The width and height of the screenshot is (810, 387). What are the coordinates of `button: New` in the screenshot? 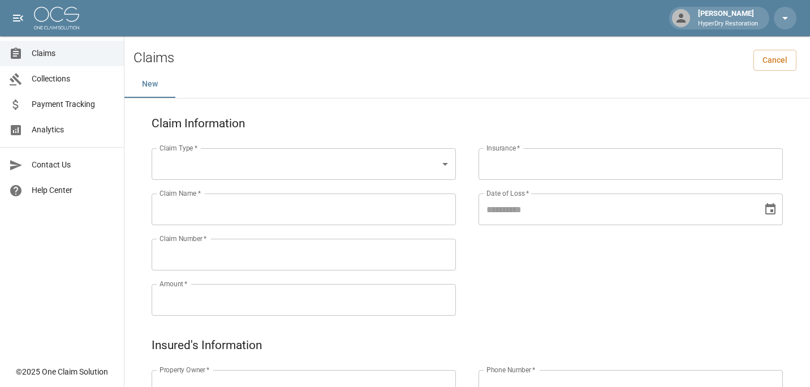 It's located at (150, 84).